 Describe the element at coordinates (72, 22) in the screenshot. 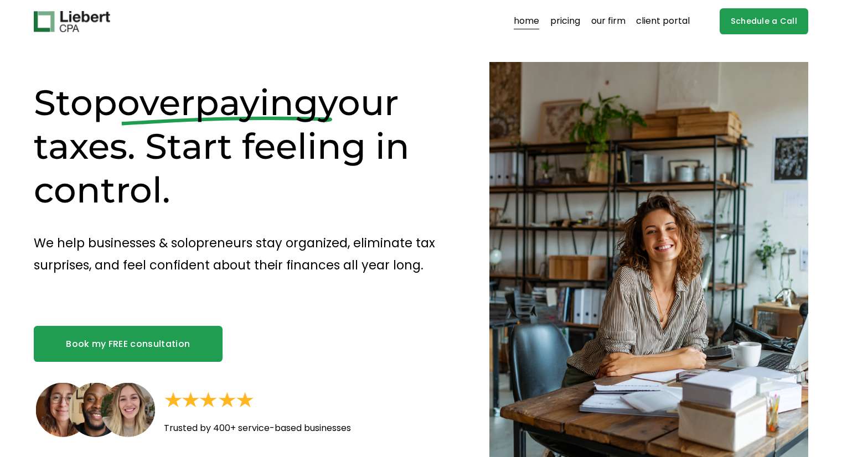

I see `img: Liebert CPA` at that location.